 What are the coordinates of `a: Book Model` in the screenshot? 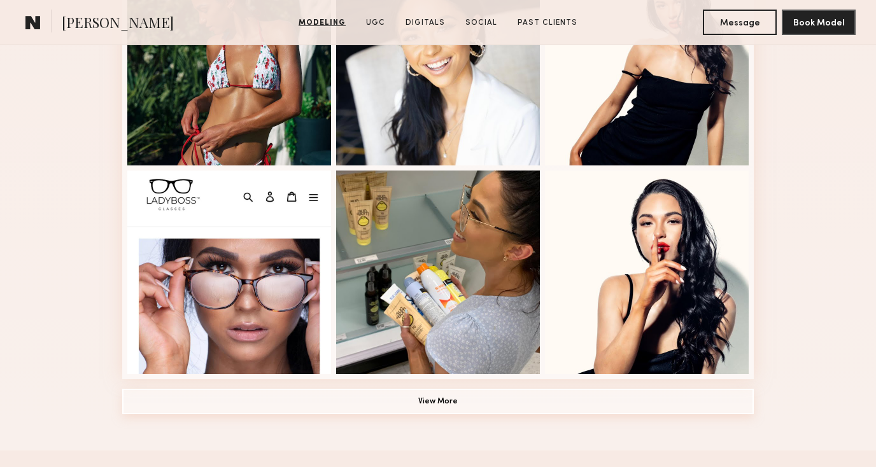 It's located at (819, 22).